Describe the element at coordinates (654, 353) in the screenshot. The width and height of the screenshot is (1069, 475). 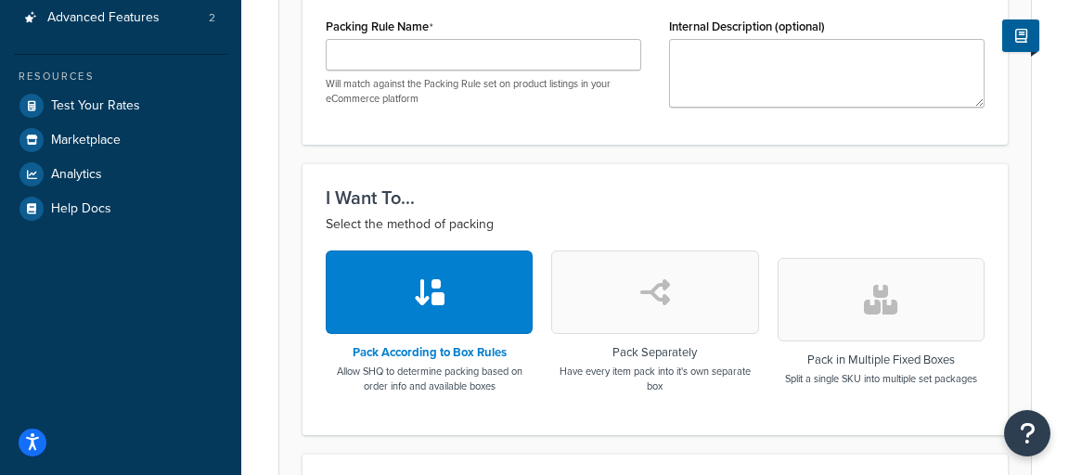
I see `h3: Pack Separately` at that location.